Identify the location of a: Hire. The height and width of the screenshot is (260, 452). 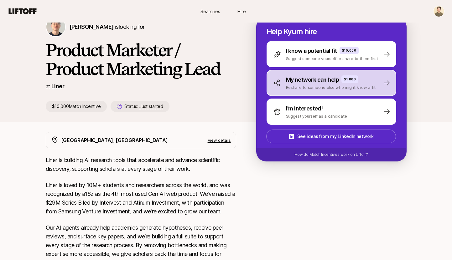
(242, 11).